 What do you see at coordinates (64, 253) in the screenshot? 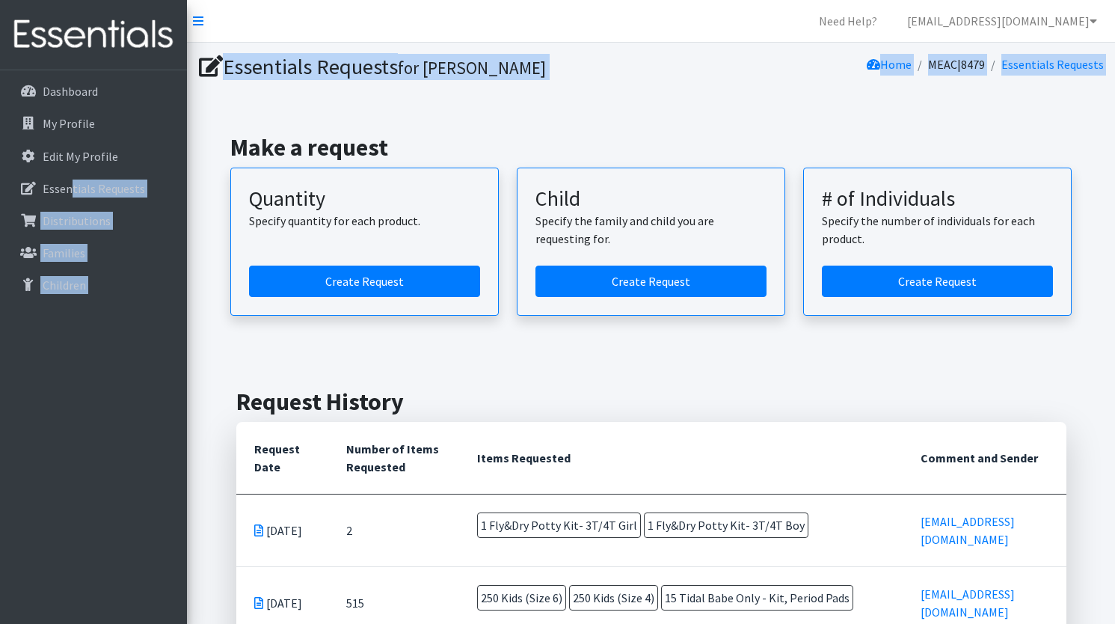
I see `p: Families` at bounding box center [64, 253].